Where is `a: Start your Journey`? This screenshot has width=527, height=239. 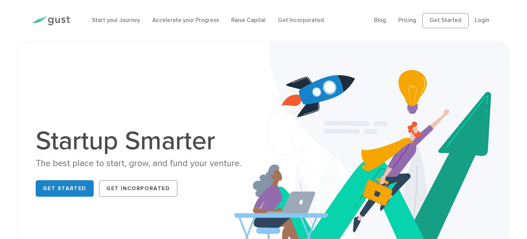 a: Start your Journey is located at coordinates (116, 20).